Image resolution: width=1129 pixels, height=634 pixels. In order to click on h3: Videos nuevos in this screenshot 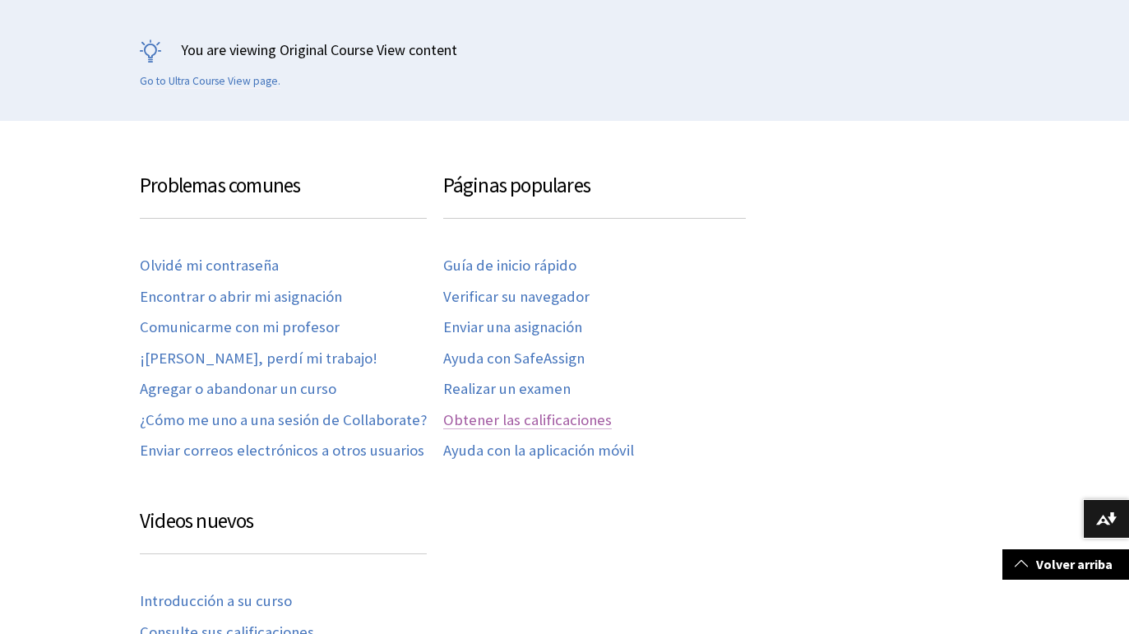, I will do `click(283, 530)`.